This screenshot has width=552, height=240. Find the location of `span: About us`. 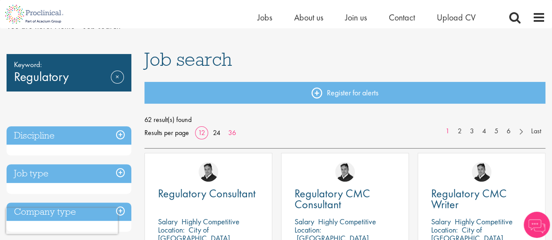

span: About us is located at coordinates (308, 17).